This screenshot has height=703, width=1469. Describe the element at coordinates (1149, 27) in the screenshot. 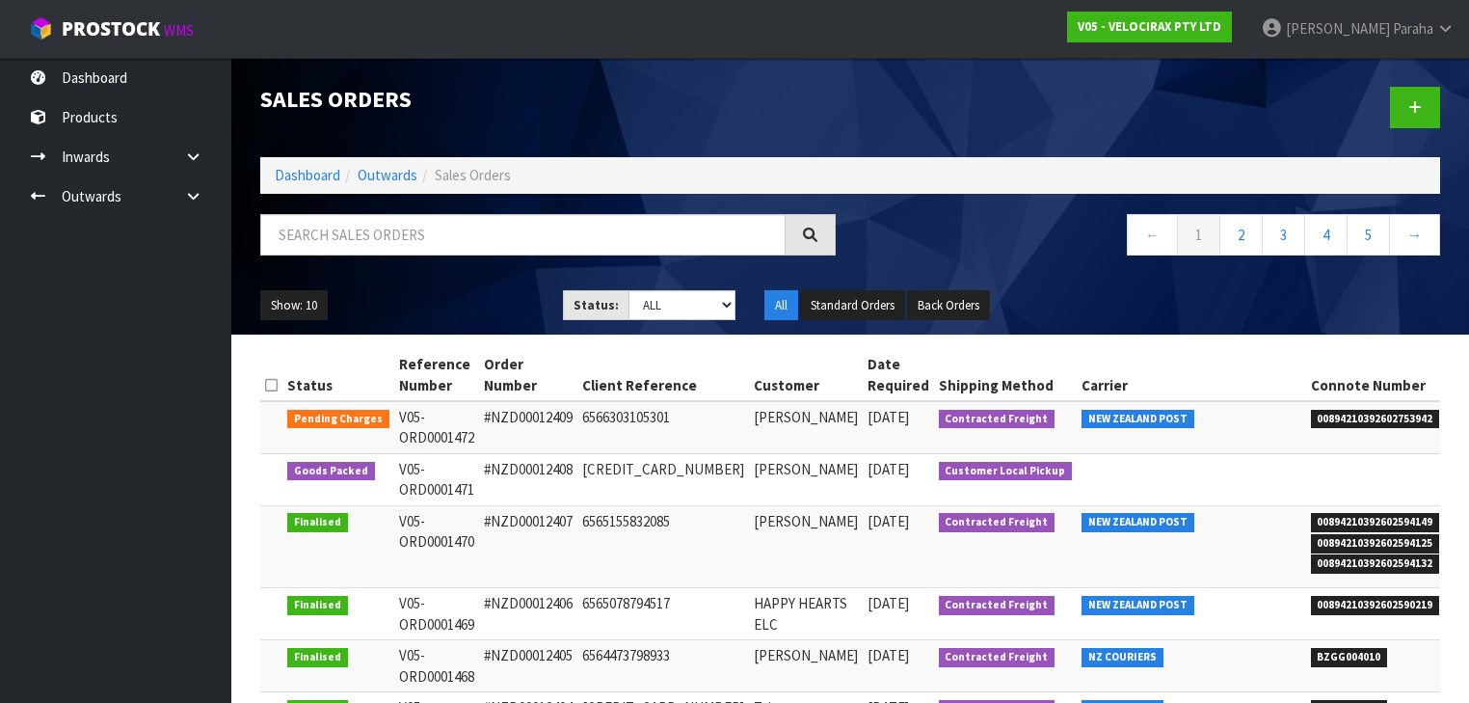

I see `a: V05 - VELOCIRAX PTY LTD` at that location.